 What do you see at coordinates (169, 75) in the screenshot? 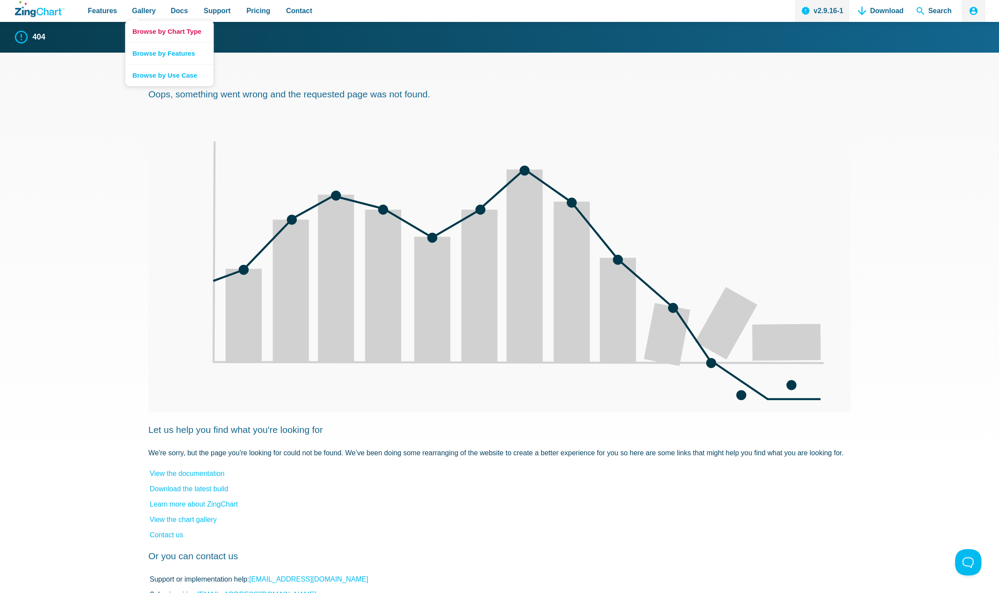
I see `a: Browse by Use Case` at bounding box center [169, 75].